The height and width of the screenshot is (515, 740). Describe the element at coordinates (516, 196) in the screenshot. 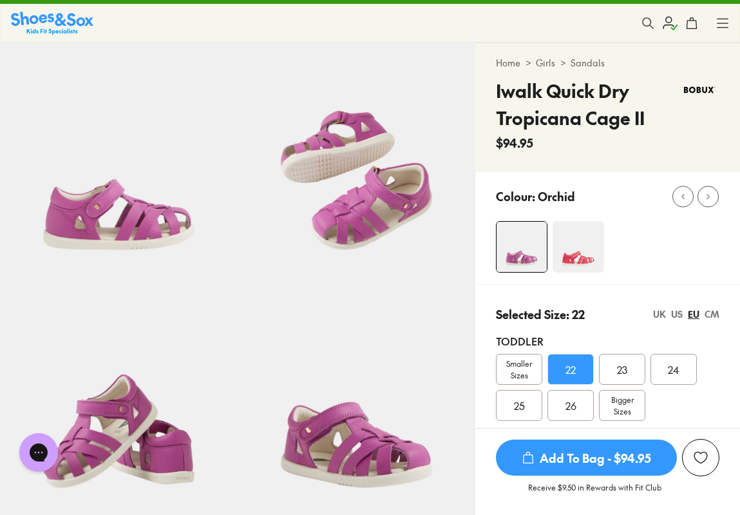

I see `p: Colour:` at that location.